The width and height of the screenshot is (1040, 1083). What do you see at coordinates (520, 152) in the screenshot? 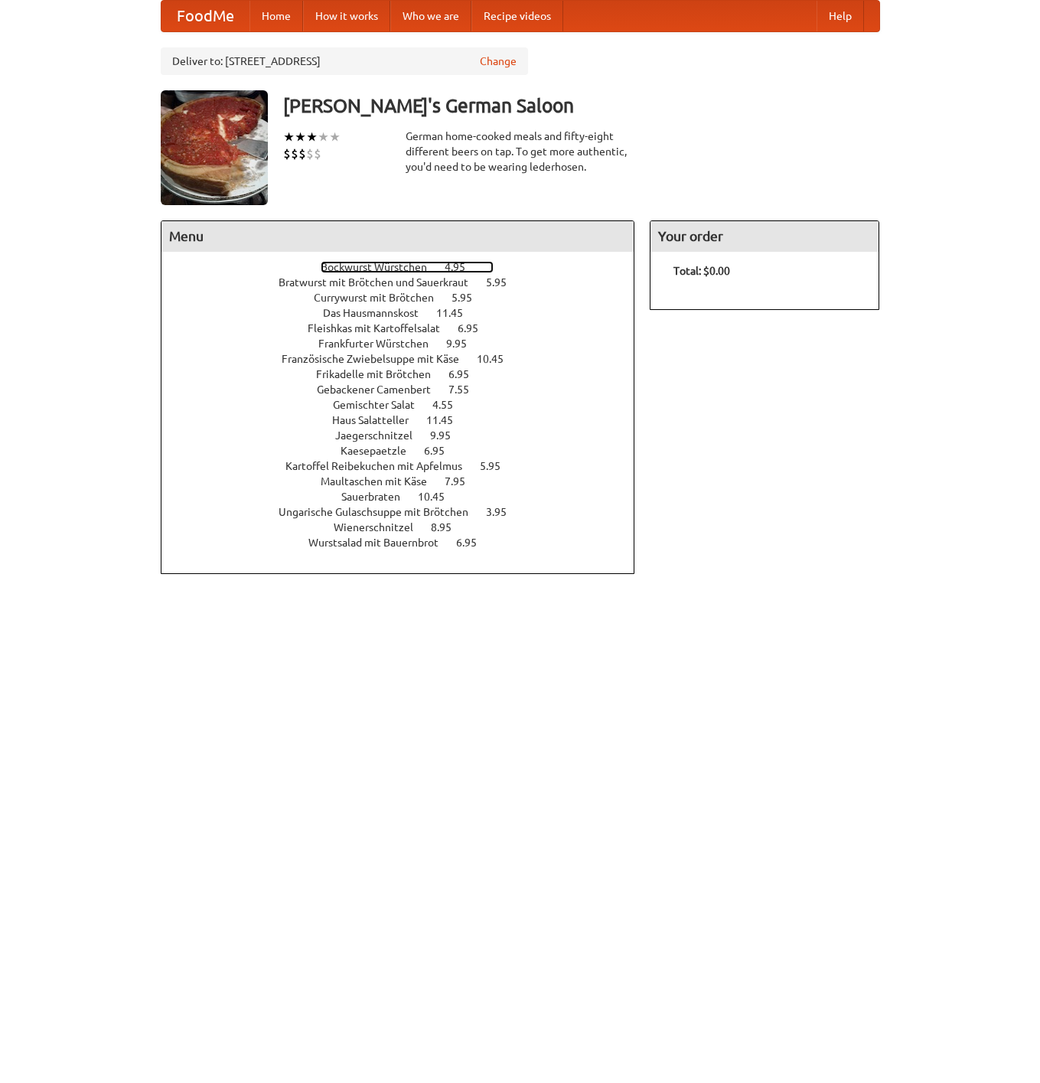
I see `div: German home-cooked meals and fifty-eight different beers on tap. To get more authentic, you'd nee...` at bounding box center [520, 152].